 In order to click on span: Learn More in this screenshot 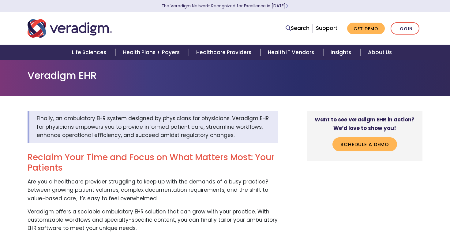, I will do `click(287, 6)`.